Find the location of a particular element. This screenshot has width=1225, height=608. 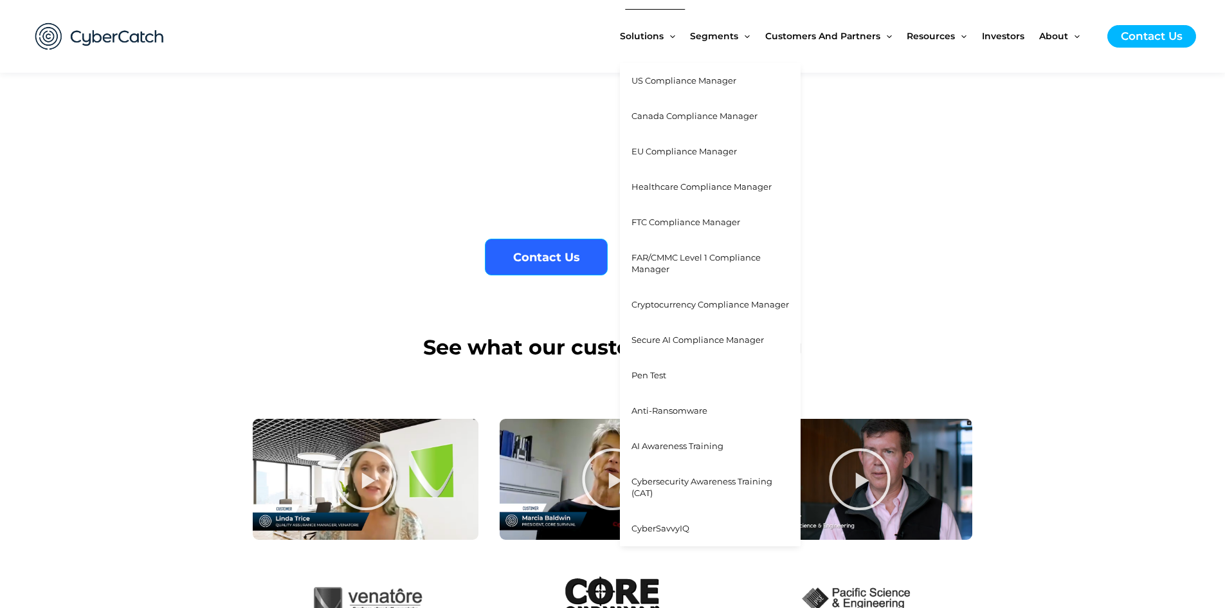

span: Cybersecurity Awareness Training (CAT) is located at coordinates (702, 487).